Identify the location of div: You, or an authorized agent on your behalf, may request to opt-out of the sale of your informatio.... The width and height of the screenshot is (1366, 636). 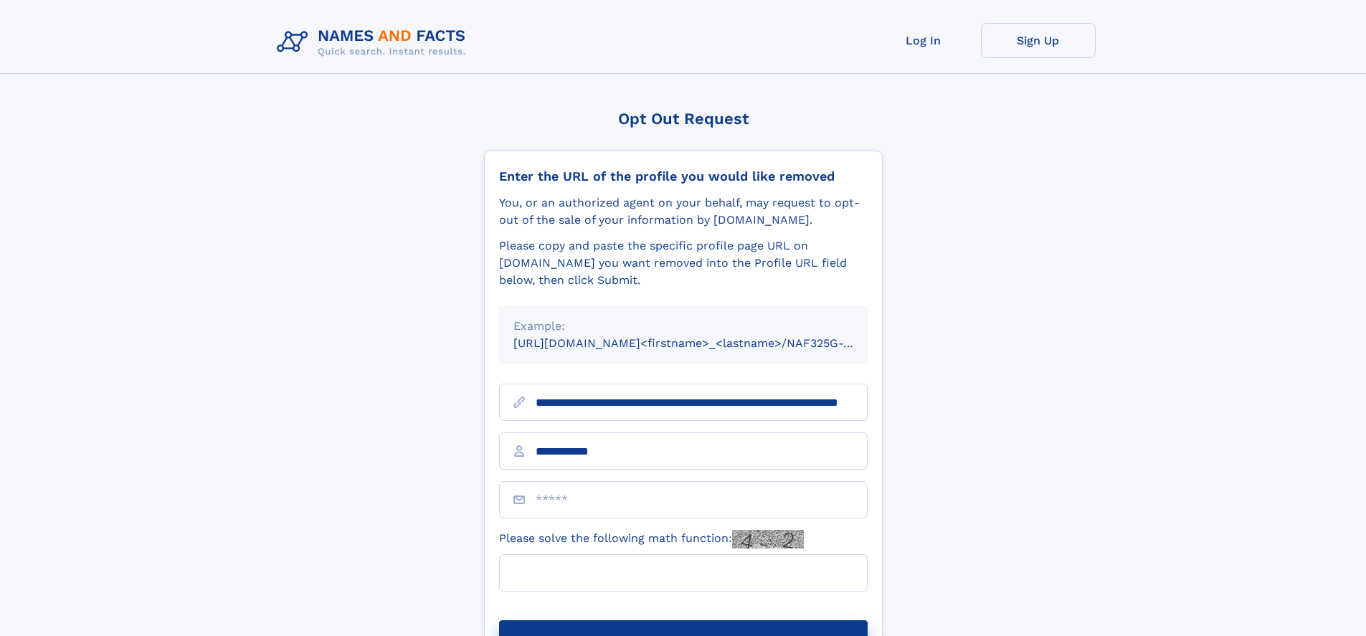
(683, 212).